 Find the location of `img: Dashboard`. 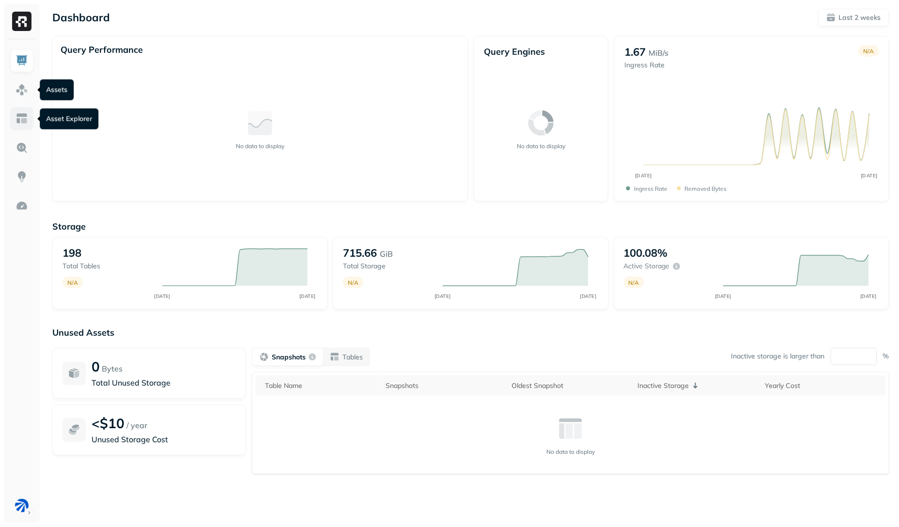

img: Dashboard is located at coordinates (22, 61).